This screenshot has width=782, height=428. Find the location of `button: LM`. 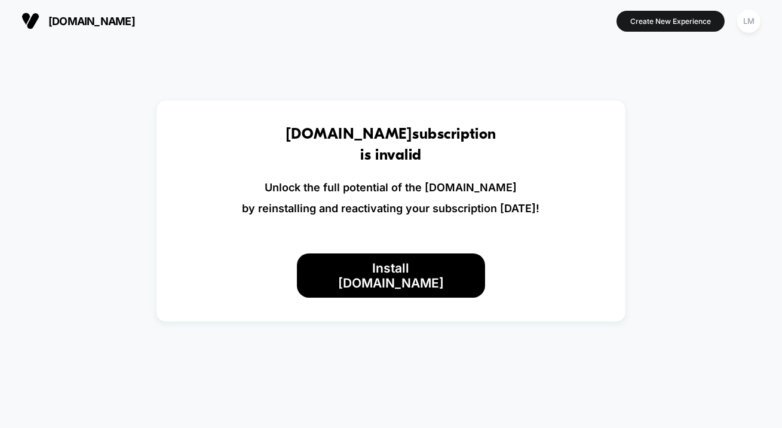

button: LM is located at coordinates (749, 21).